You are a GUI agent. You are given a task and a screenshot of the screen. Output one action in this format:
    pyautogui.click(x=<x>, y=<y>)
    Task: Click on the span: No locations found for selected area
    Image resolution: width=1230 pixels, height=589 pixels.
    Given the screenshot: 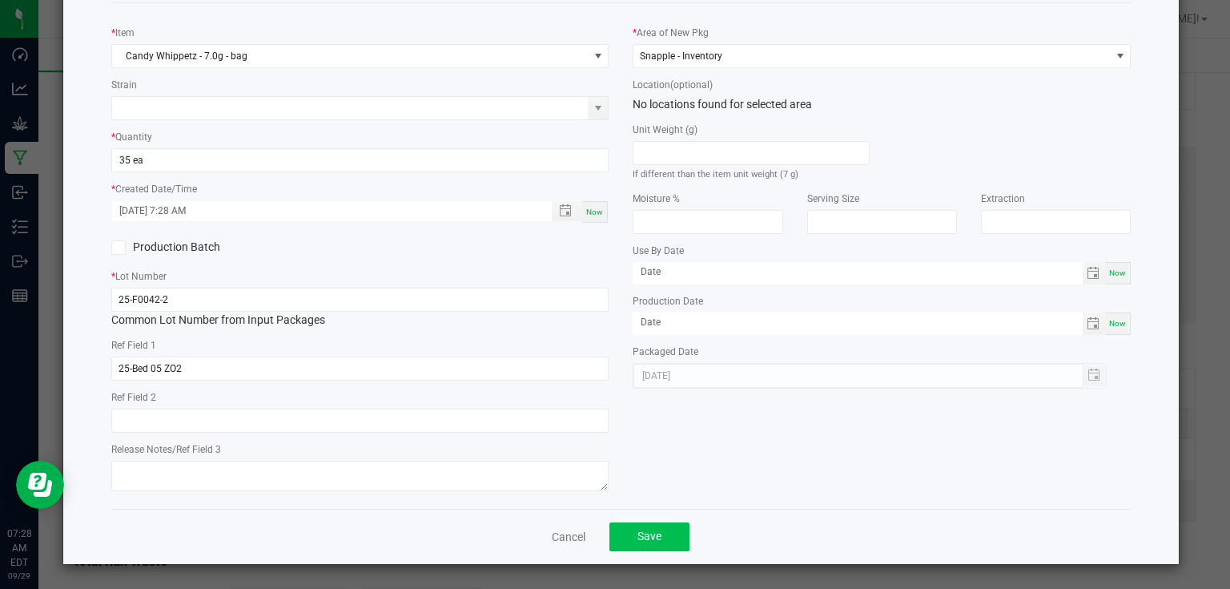 What is the action you would take?
    pyautogui.click(x=723, y=104)
    